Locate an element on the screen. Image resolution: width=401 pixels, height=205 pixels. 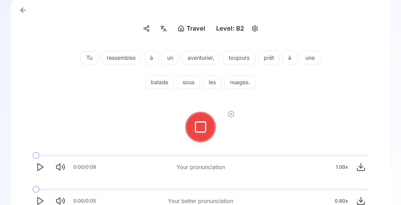
div: Level: B2 is located at coordinates (230, 29).